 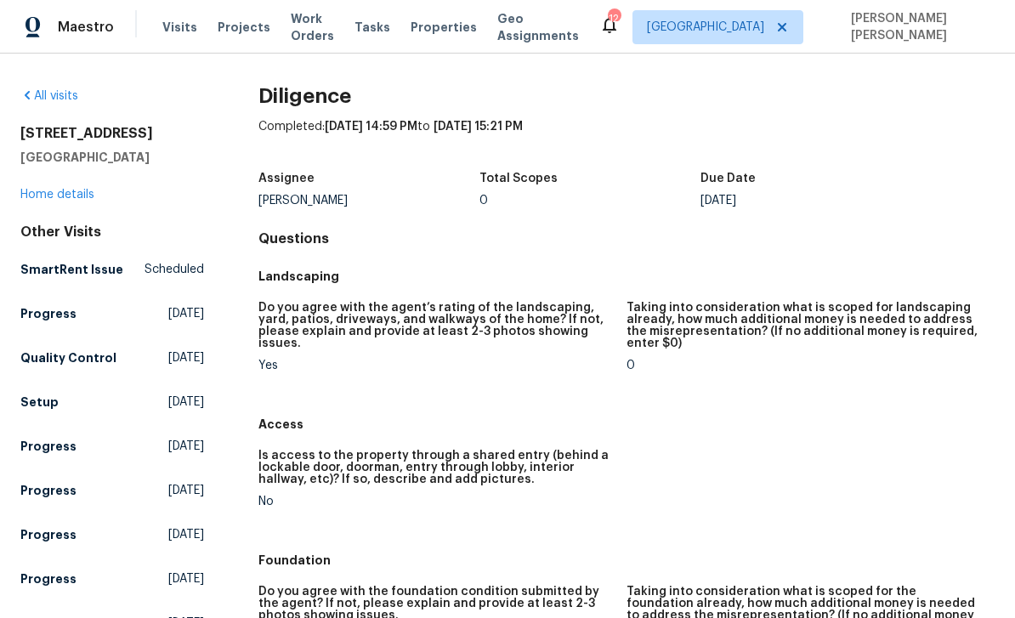 What do you see at coordinates (626, 560) in the screenshot?
I see `h5: Foundation` at bounding box center [626, 560].